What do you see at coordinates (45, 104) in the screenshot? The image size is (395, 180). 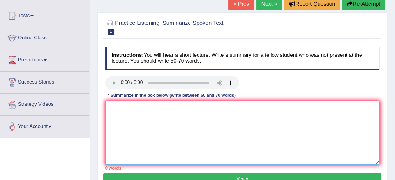 I see `a: Strategy Videos` at bounding box center [45, 104].